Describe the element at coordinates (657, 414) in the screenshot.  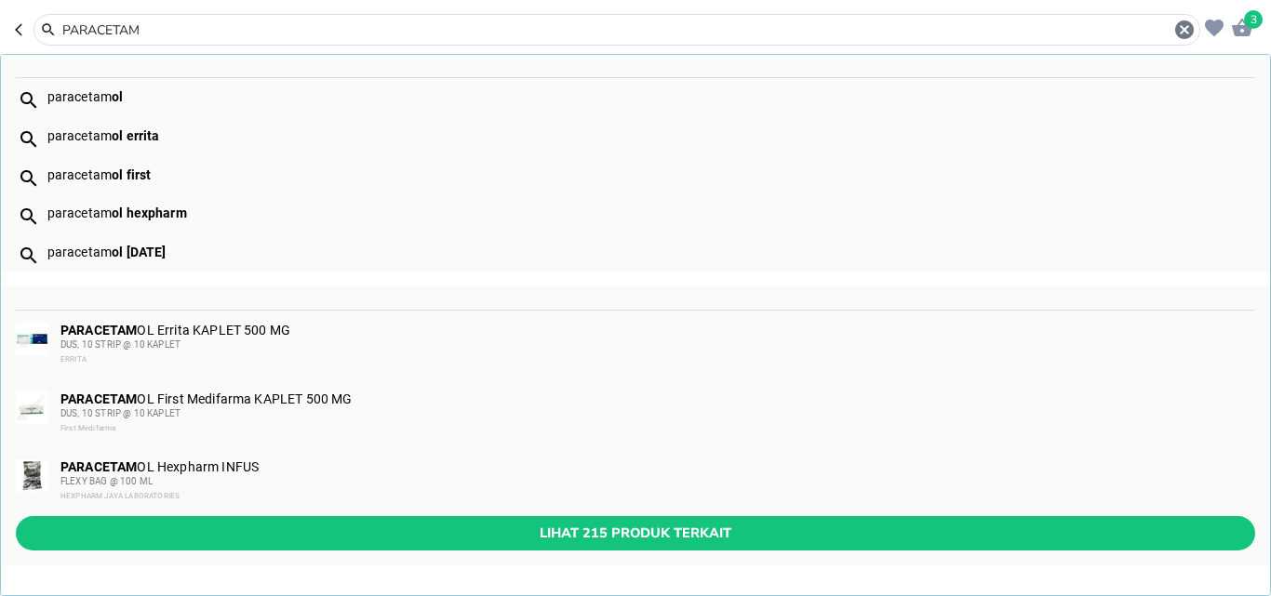
I see `div: OL First Medifarma KAPLET 500 MG` at that location.